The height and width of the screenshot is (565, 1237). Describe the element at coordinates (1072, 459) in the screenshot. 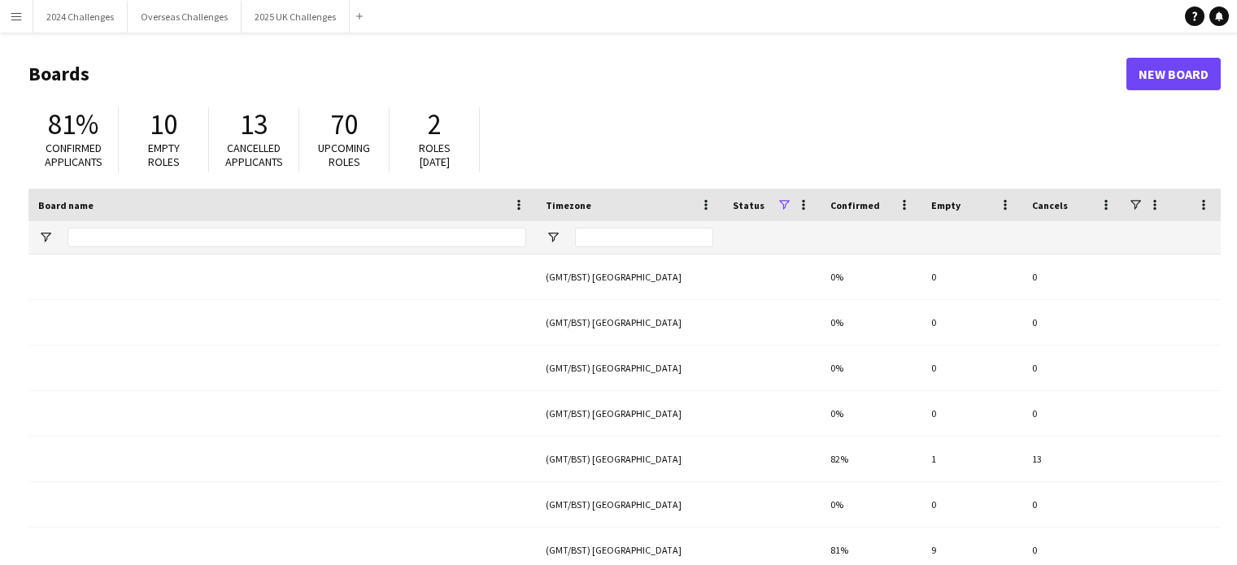

I see `div: 13` at that location.